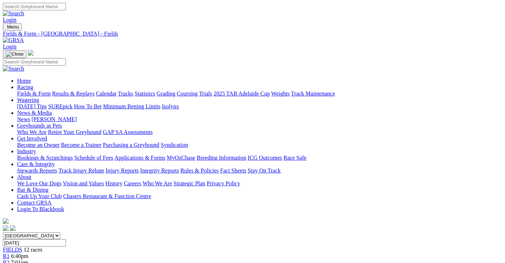 Image resolution: width=505 pixels, height=263 pixels. Describe the element at coordinates (128, 132) in the screenshot. I see `a: GAP SA Assessments` at that location.